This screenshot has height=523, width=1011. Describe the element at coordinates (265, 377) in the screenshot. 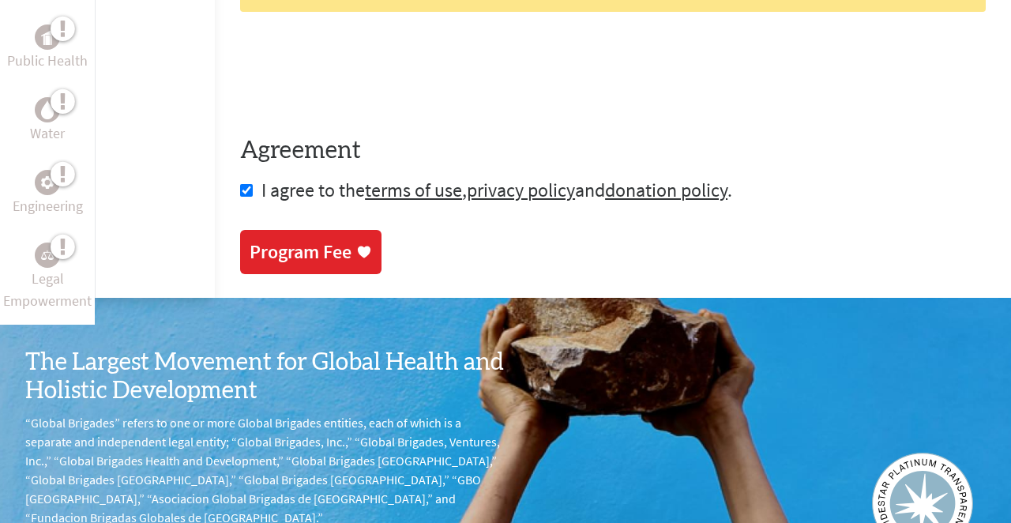

I see `h3: The Largest Movement for Global Health and Holistic Development` at that location.